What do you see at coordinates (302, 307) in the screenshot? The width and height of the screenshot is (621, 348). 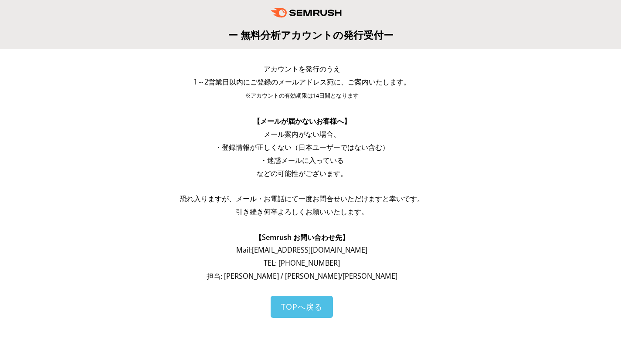 I see `span: TOPへ戻る` at bounding box center [302, 307].